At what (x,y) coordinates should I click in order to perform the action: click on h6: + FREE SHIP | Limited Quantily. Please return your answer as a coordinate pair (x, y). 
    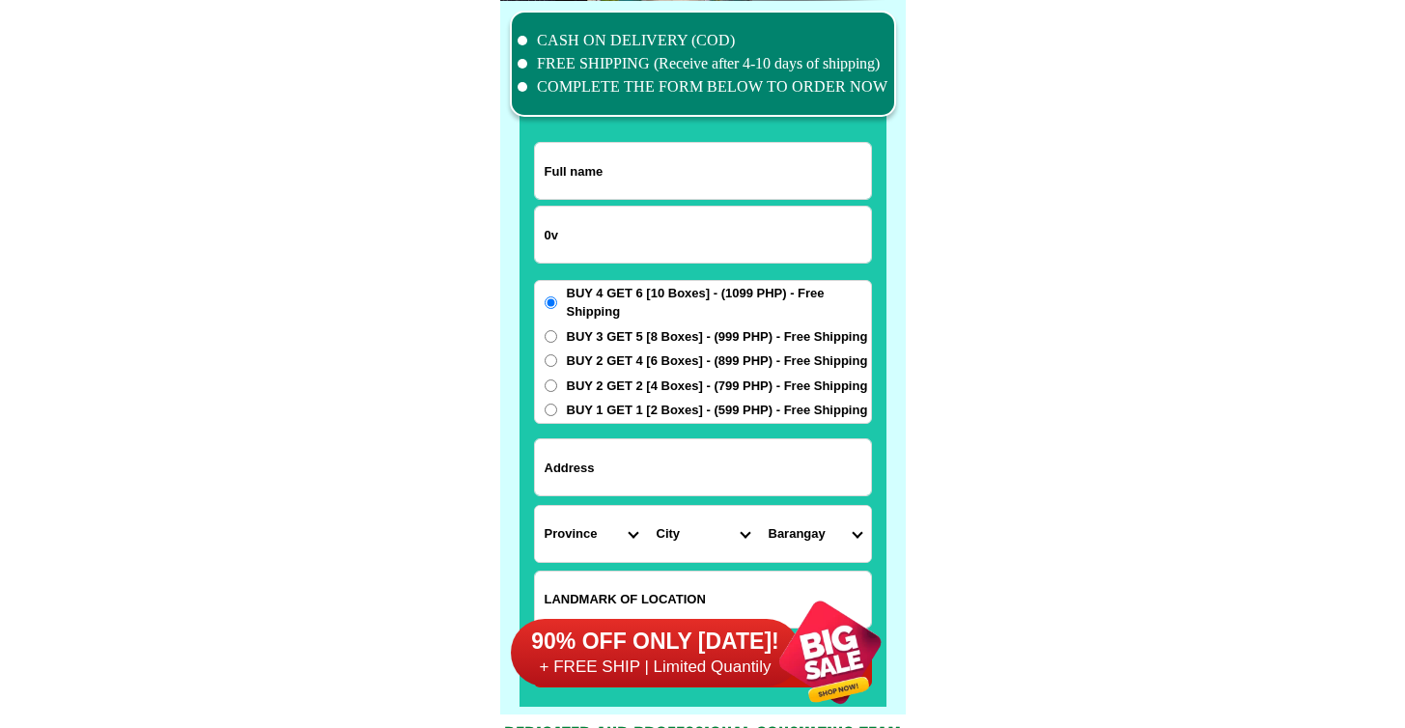
    Looking at the image, I should click on (656, 667).